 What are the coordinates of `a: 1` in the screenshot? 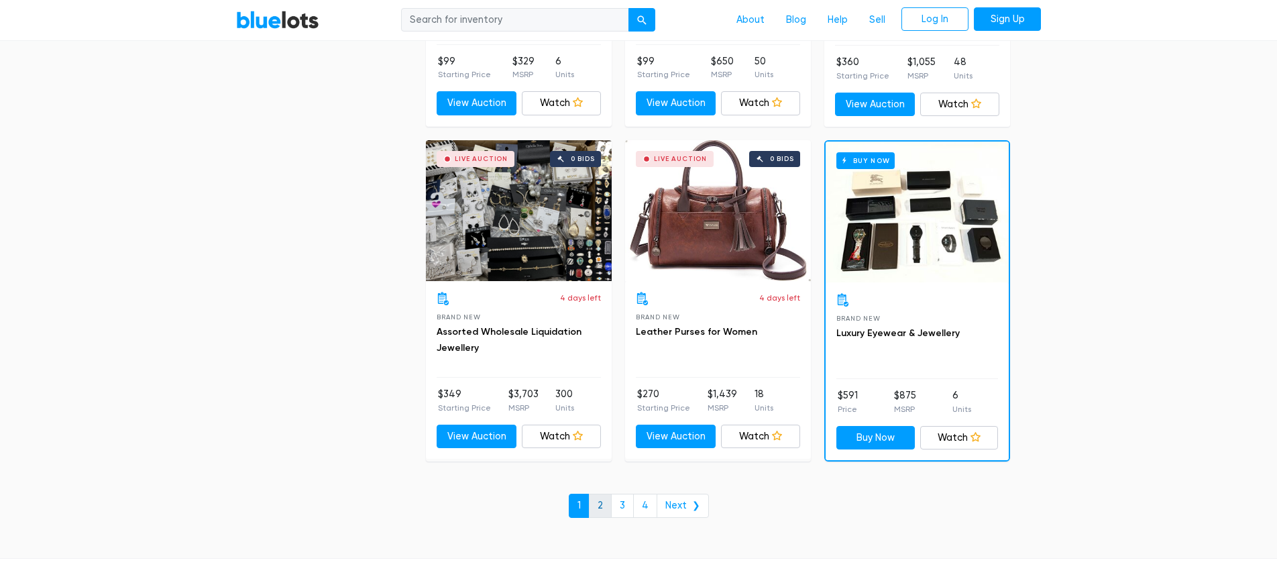 It's located at (579, 506).